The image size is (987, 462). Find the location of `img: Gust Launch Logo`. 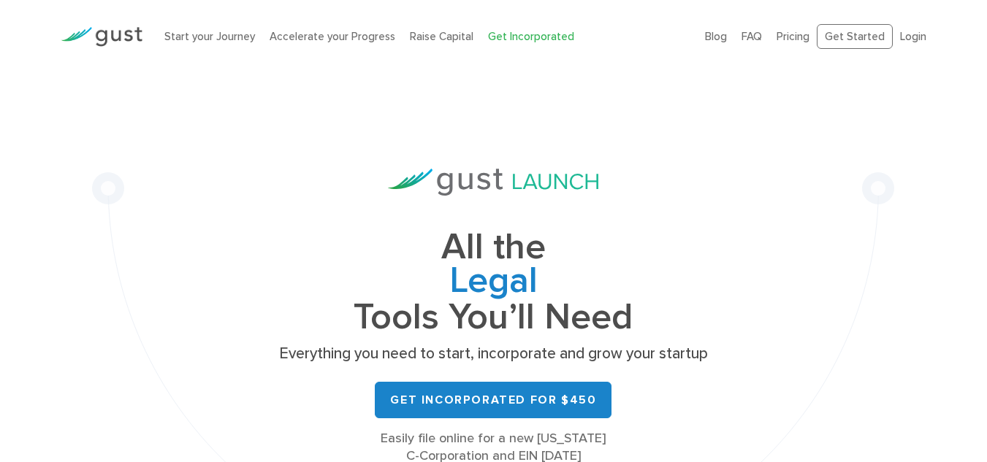

img: Gust Launch Logo is located at coordinates (493, 182).